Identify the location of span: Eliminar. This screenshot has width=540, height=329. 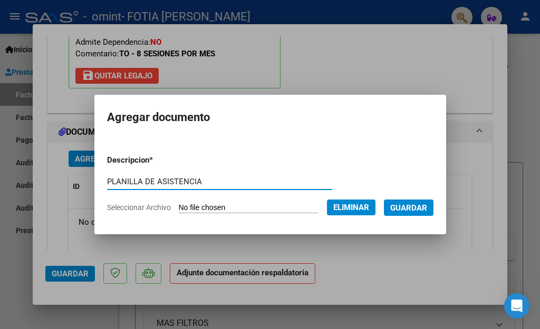
(351, 208).